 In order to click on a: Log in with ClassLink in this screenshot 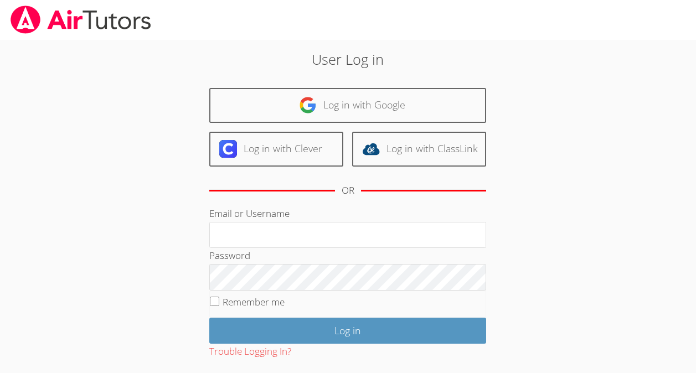, I will do `click(419, 149)`.